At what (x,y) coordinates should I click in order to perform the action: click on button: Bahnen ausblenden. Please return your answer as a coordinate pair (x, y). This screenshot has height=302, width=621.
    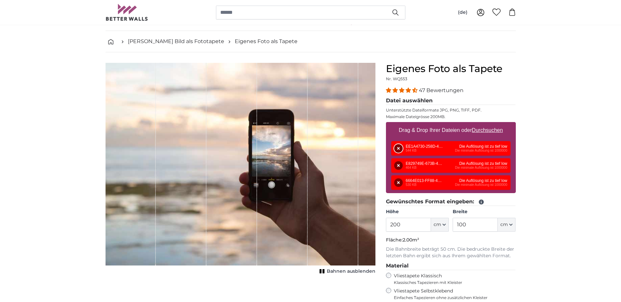
    Looking at the image, I should click on (347, 271).